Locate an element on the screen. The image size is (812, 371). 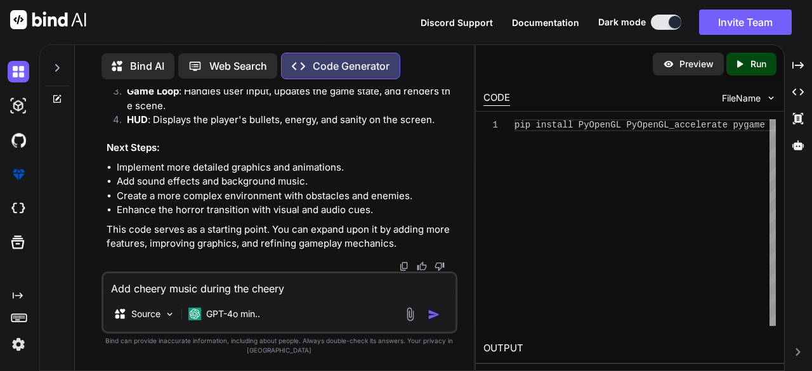
p: GPT-4o min.. is located at coordinates (233, 314).